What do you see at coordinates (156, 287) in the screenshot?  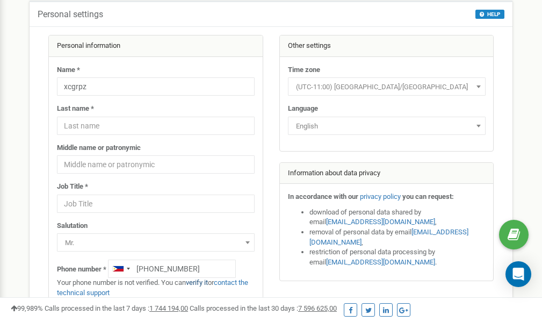 I see `p: Your phone number is not verified. You can or` at bounding box center [156, 287].